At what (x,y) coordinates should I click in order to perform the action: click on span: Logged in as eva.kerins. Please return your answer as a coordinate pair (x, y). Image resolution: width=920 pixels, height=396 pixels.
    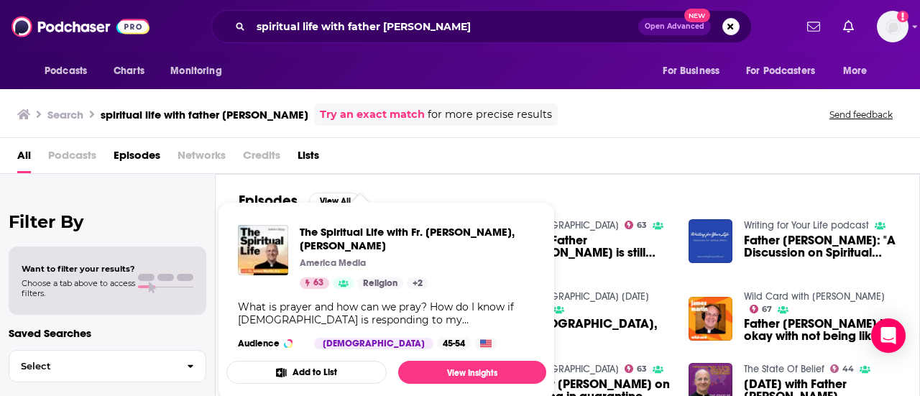
    Looking at the image, I should click on (893, 27).